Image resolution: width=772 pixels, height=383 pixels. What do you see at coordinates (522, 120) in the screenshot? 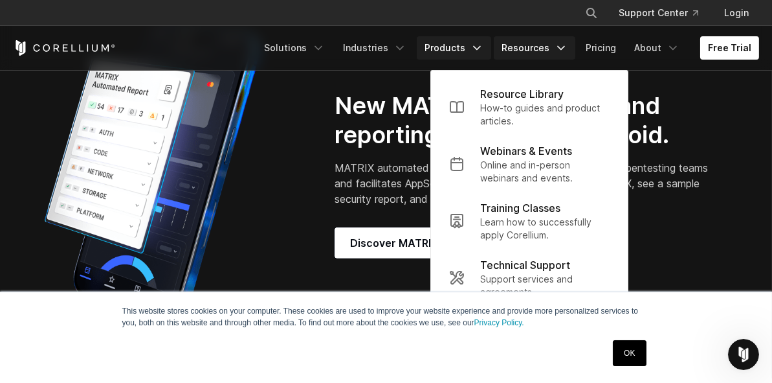
I see `h2: New MATRIX automation and reporting for iOS and Android.` at bounding box center [522, 120].